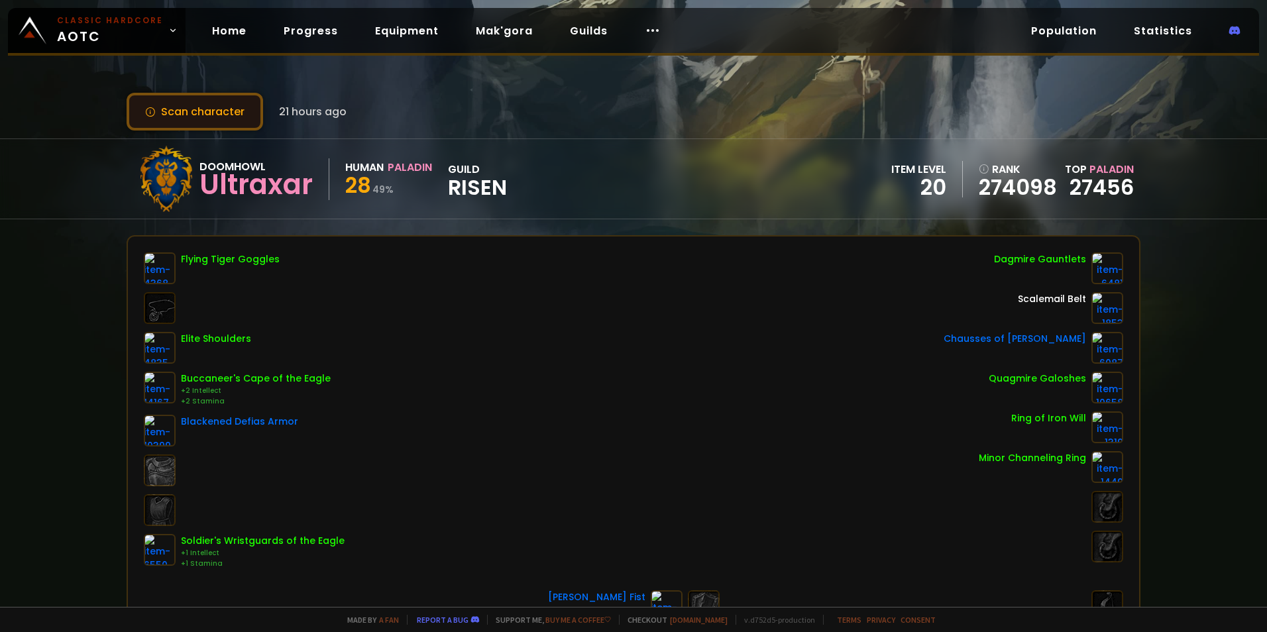  Describe the element at coordinates (313, 111) in the screenshot. I see `span: 21 hours ago` at that location.